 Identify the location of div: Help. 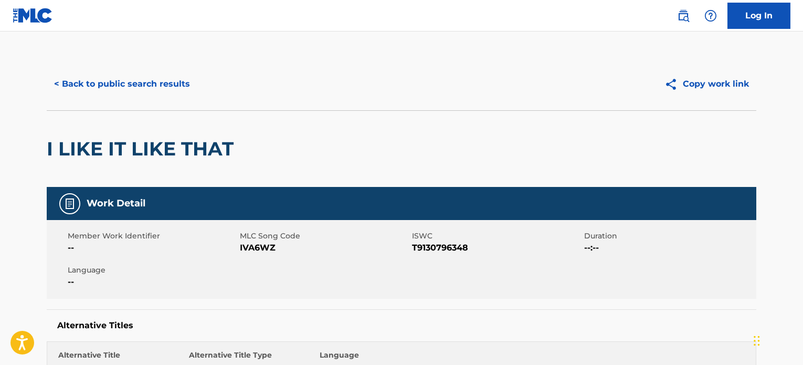
(710, 16).